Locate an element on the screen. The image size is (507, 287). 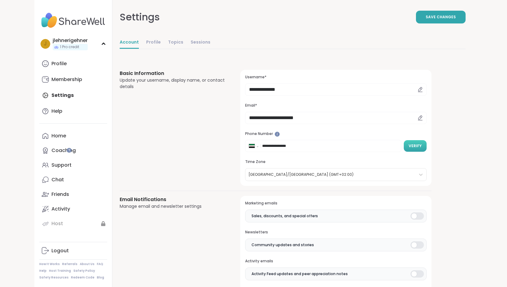
span: j is located at coordinates (45, 44).